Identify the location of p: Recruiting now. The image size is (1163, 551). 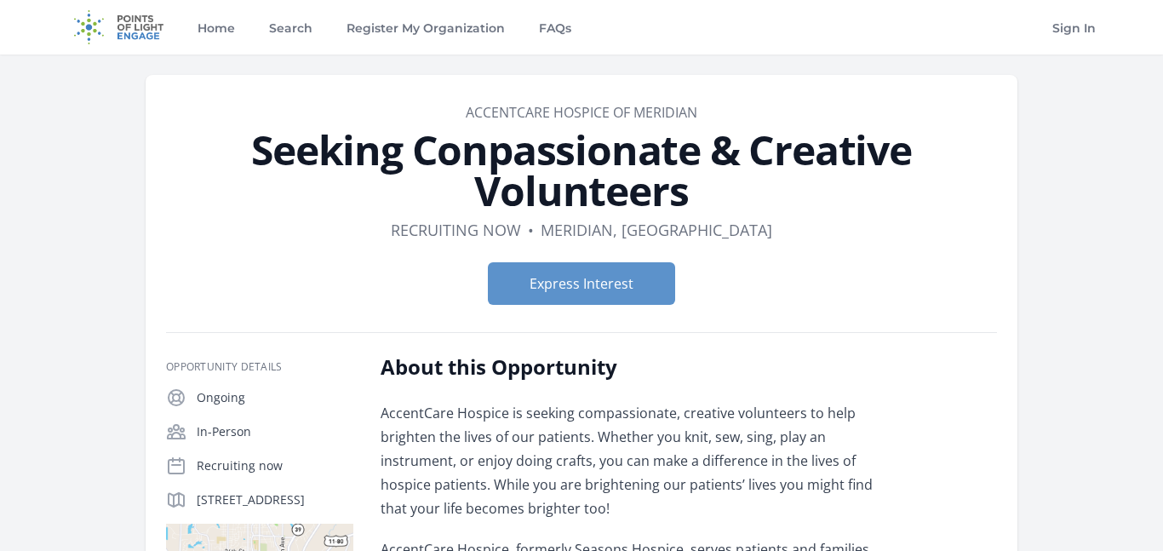
(275, 466).